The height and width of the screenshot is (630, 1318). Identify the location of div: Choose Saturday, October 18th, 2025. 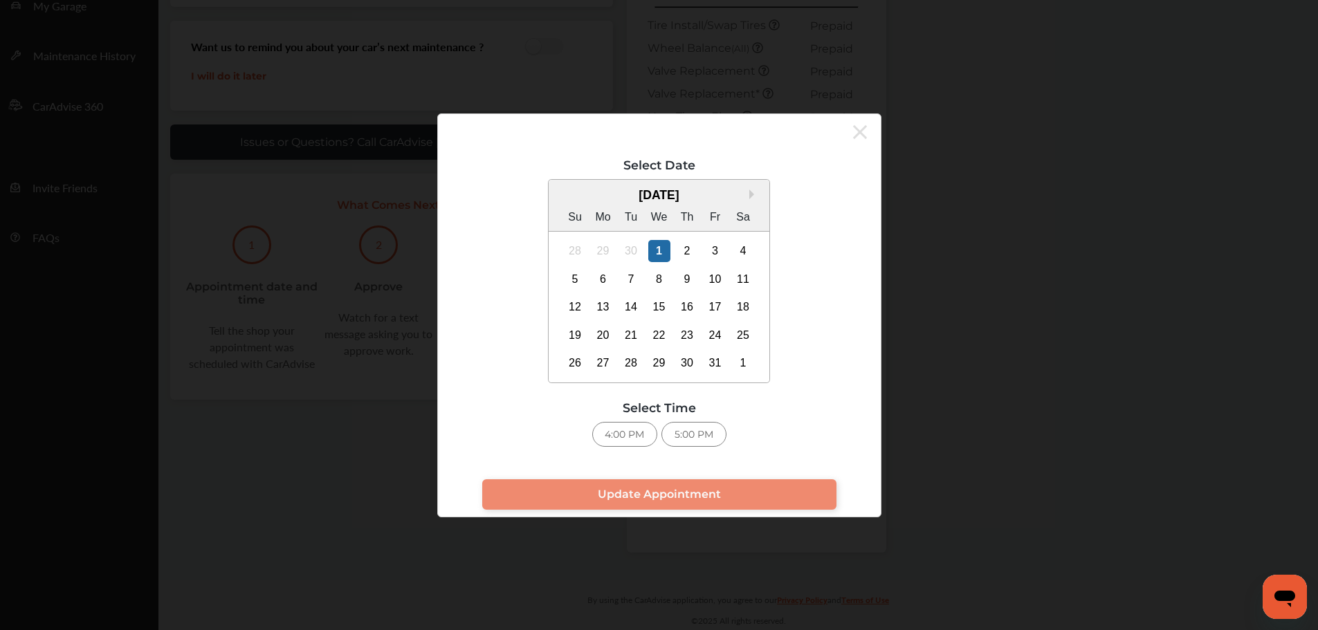
(743, 307).